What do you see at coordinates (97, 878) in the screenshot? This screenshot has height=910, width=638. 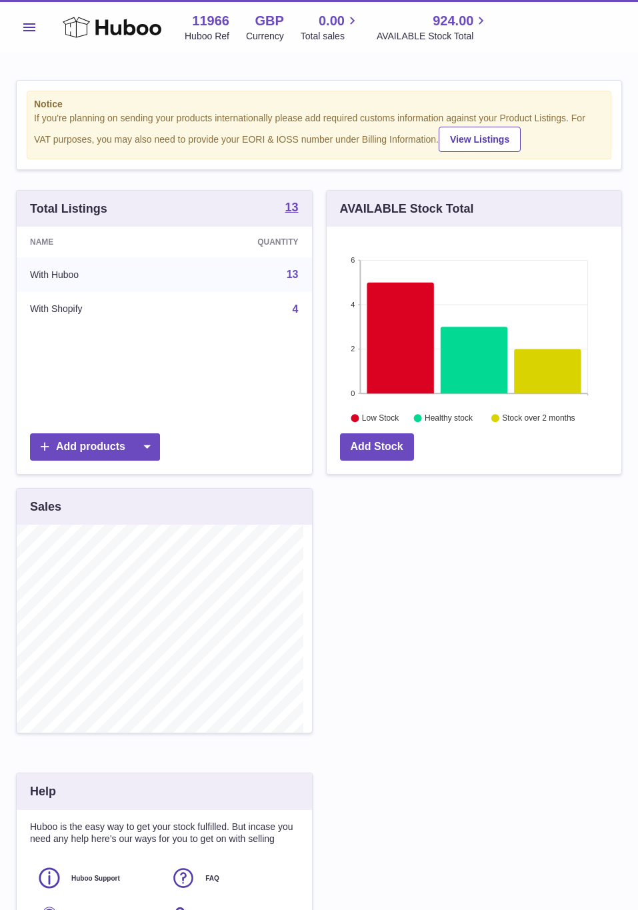 I see `a: Huboo Support` at bounding box center [97, 878].